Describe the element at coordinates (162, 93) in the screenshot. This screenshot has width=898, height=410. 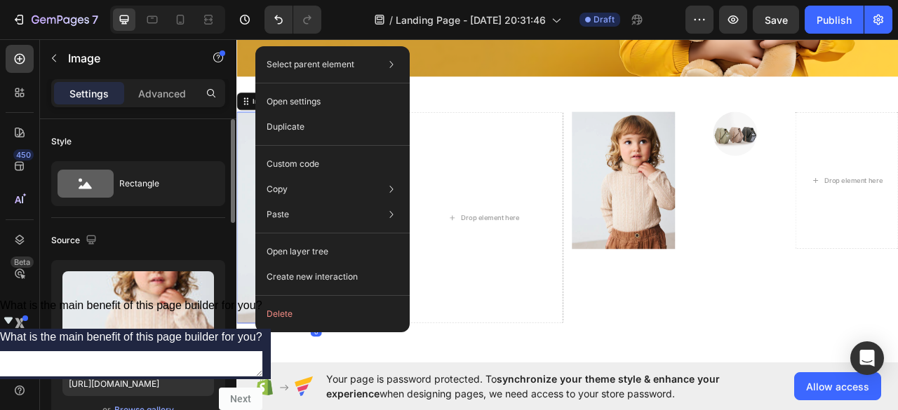
I see `p: Advanced` at that location.